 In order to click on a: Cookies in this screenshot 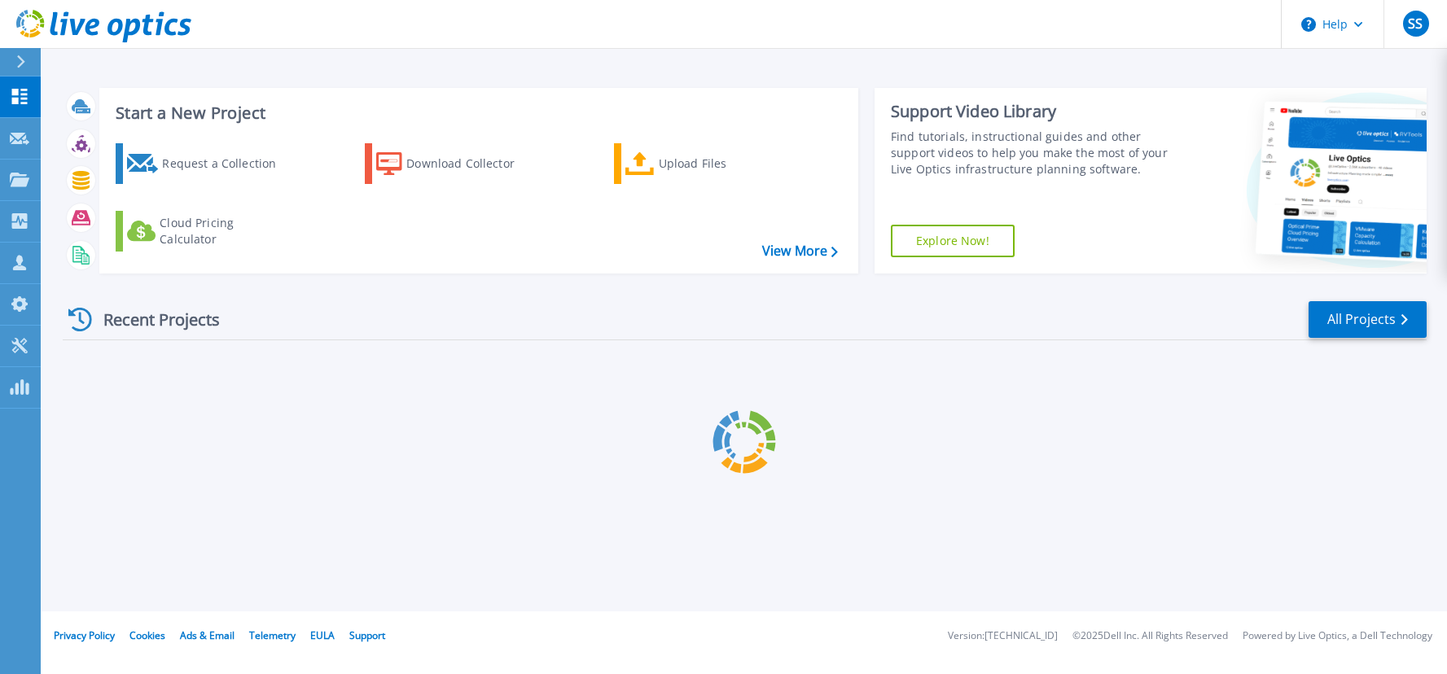, I will do `click(147, 635)`.